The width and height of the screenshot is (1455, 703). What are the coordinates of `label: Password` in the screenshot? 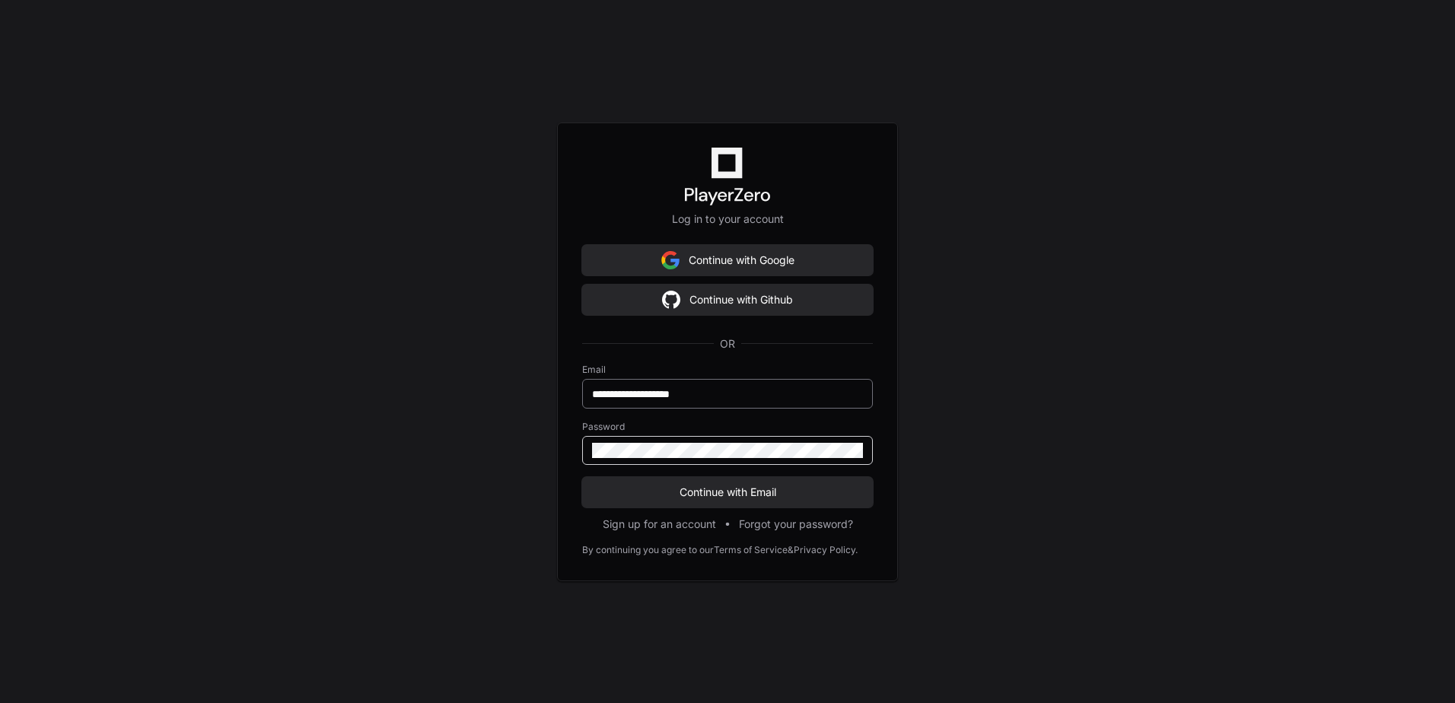 It's located at (728, 427).